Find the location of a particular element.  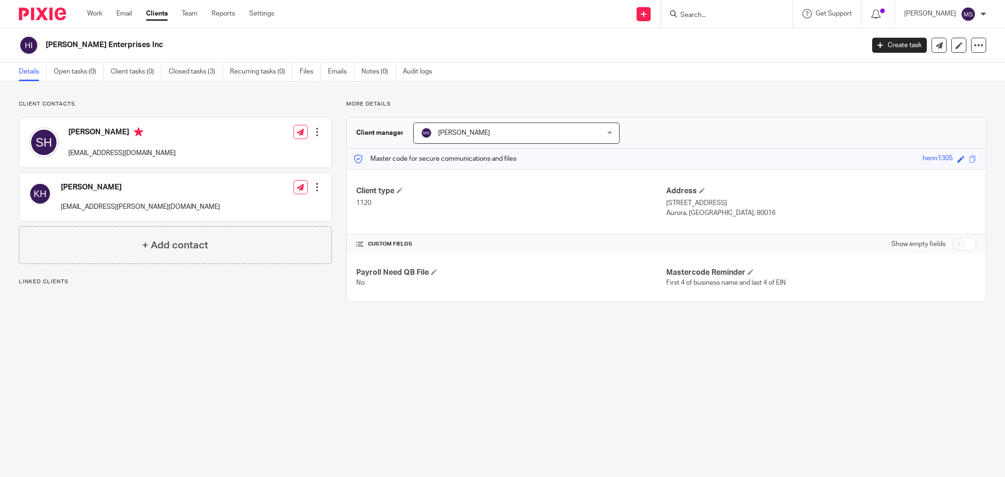

p: 1120 is located at coordinates (511, 203).